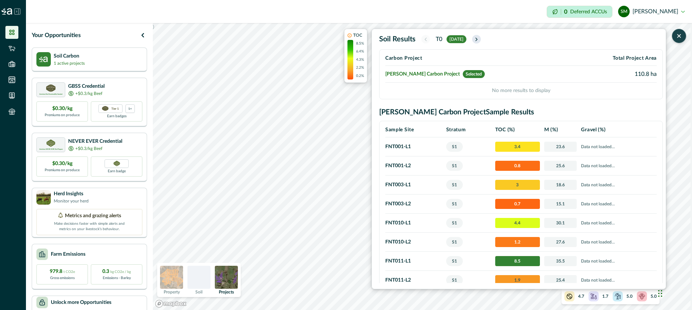 This screenshot has height=310, width=692. I want to click on th: Carbon Project, so click(479, 58).